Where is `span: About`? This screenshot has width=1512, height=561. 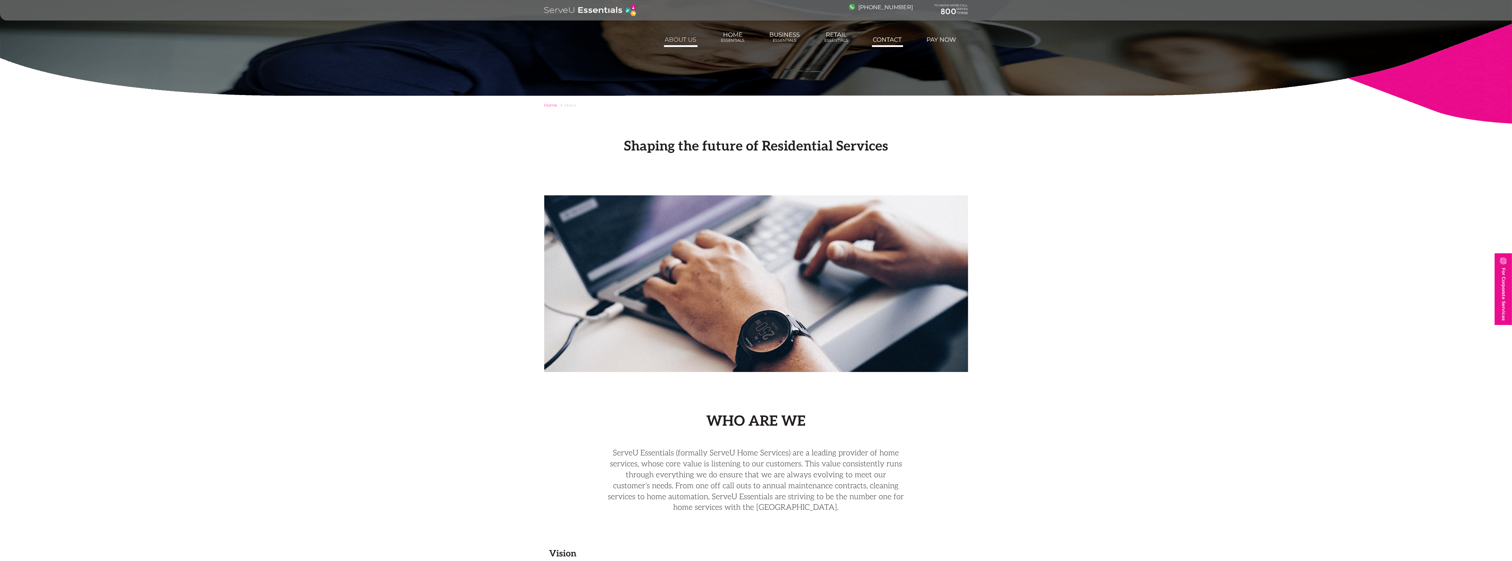
span: About is located at coordinates (571, 105).